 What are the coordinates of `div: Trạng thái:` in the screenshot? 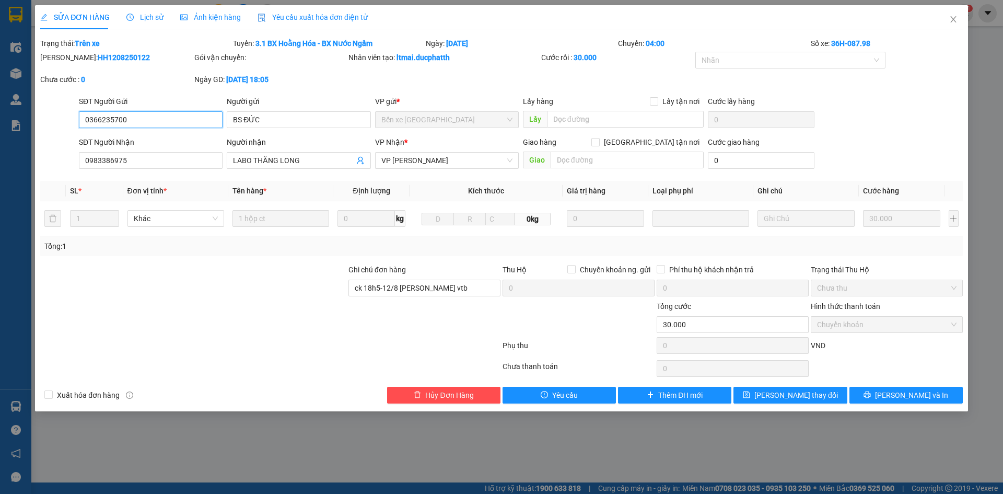 It's located at (135, 43).